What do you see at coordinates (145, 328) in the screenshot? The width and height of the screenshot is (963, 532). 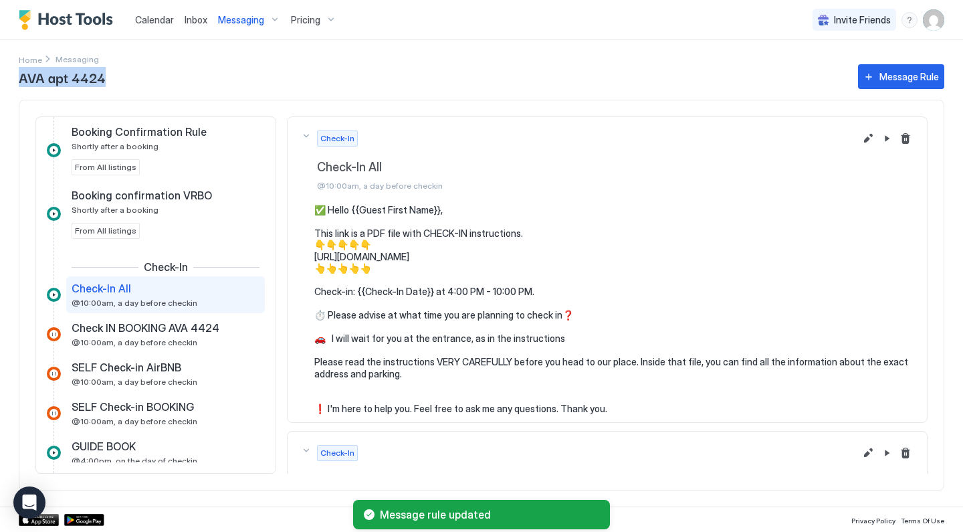 I see `span: Check IN BOOKING AVA 4424` at bounding box center [145, 328].